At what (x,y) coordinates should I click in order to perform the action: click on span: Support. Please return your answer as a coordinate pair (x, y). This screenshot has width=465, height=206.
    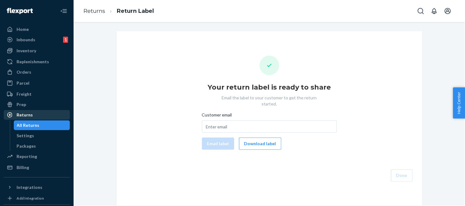
    Looking at the image, I should click on (56, 7).